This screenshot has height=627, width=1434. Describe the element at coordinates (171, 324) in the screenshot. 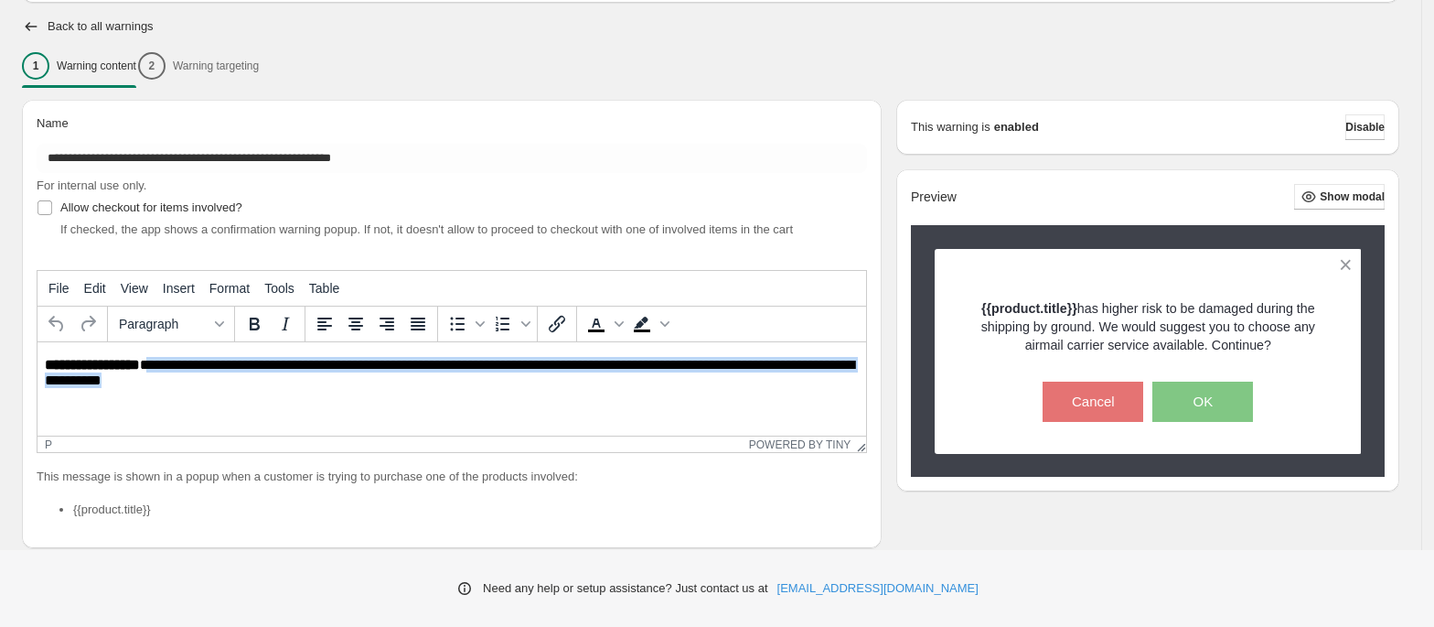

I see `button: Formats` at that location.